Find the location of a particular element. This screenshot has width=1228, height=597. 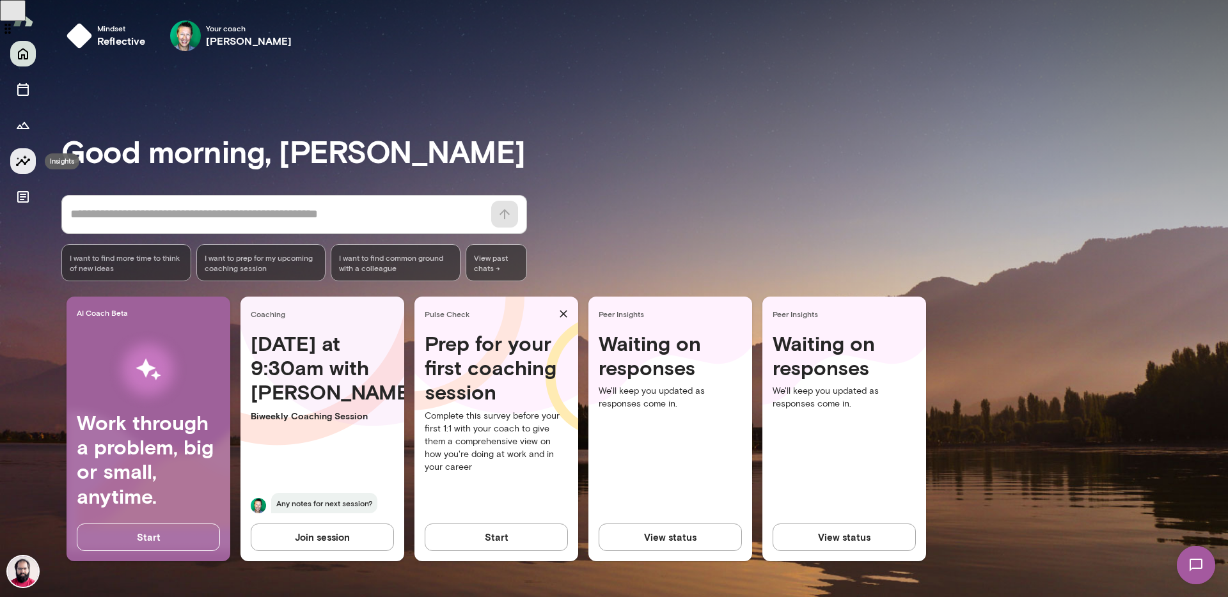

h4: Work through a problem, big or small, anytime. is located at coordinates (148, 460).